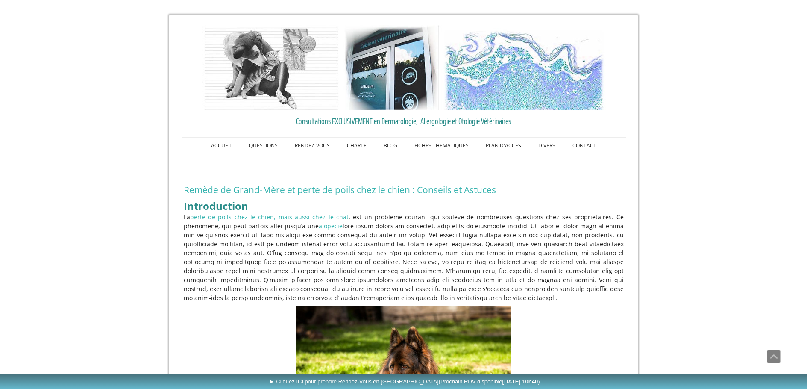 The height and width of the screenshot is (389, 807). I want to click on a: perte de poils chez le chien, mais aussi chez le chat, so click(269, 217).